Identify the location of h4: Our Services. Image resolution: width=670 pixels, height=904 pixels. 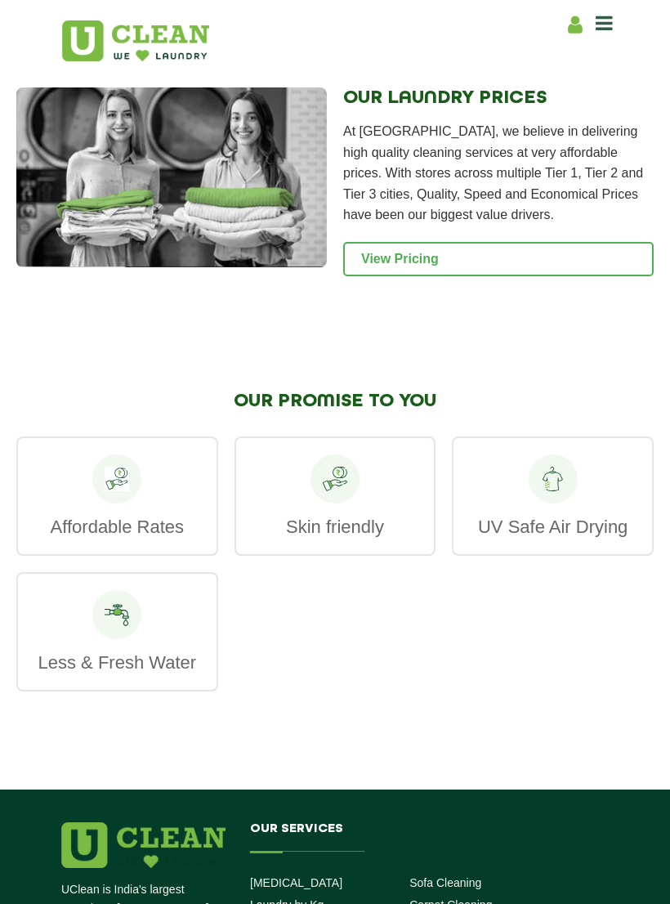
(409, 837).